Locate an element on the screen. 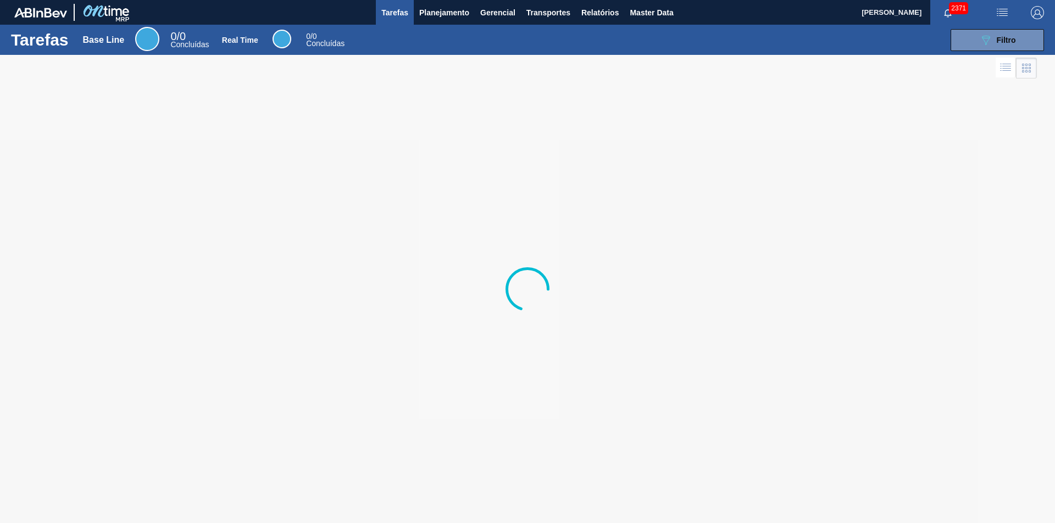 Image resolution: width=1055 pixels, height=523 pixels. span: Planejamento is located at coordinates (444, 13).